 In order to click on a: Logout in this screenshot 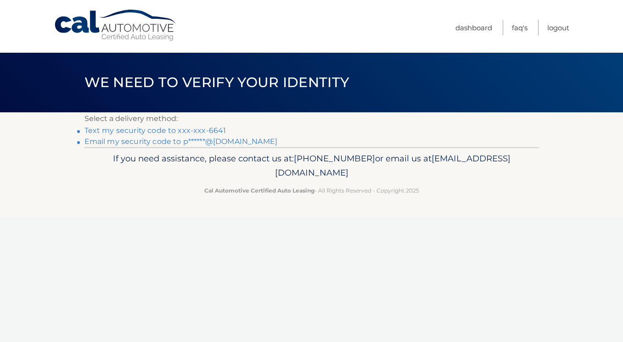, I will do `click(558, 28)`.